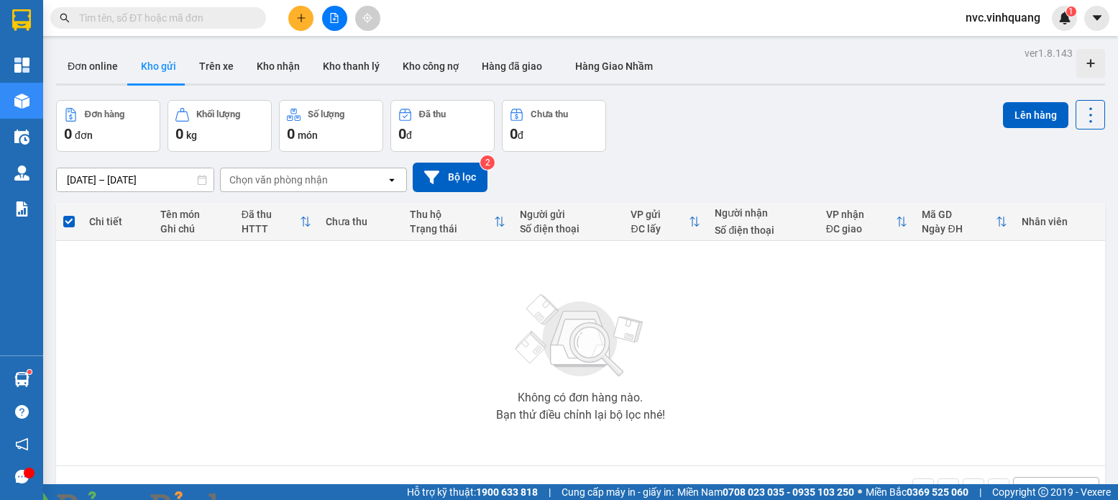 The height and width of the screenshot is (500, 1118). Describe the element at coordinates (22, 65) in the screenshot. I see `img: dashboard-icon` at that location.